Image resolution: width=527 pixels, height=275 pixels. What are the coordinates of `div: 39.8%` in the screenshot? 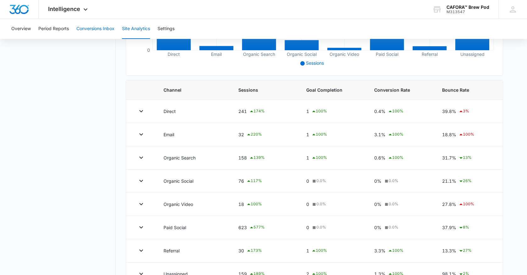 It's located at (467, 112).